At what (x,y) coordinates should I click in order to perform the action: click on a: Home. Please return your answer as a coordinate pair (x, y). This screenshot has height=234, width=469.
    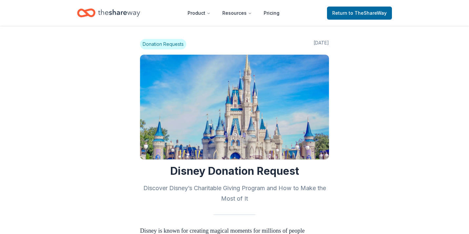
    Looking at the image, I should click on (108, 13).